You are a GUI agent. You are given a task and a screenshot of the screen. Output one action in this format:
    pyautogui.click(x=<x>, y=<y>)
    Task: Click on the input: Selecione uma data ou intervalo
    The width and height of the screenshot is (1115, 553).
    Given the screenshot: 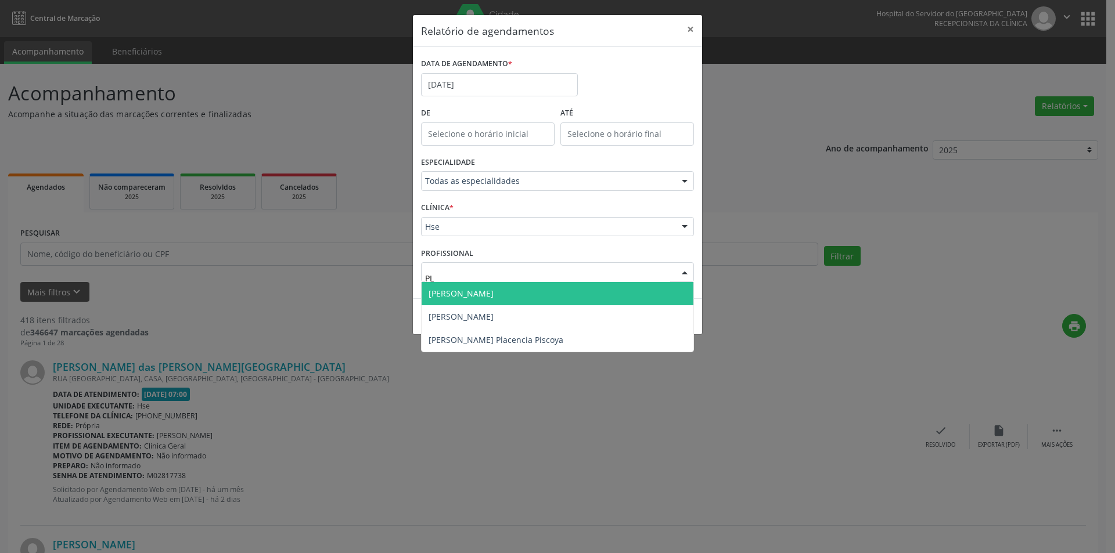 What is the action you would take?
    pyautogui.click(x=499, y=85)
    